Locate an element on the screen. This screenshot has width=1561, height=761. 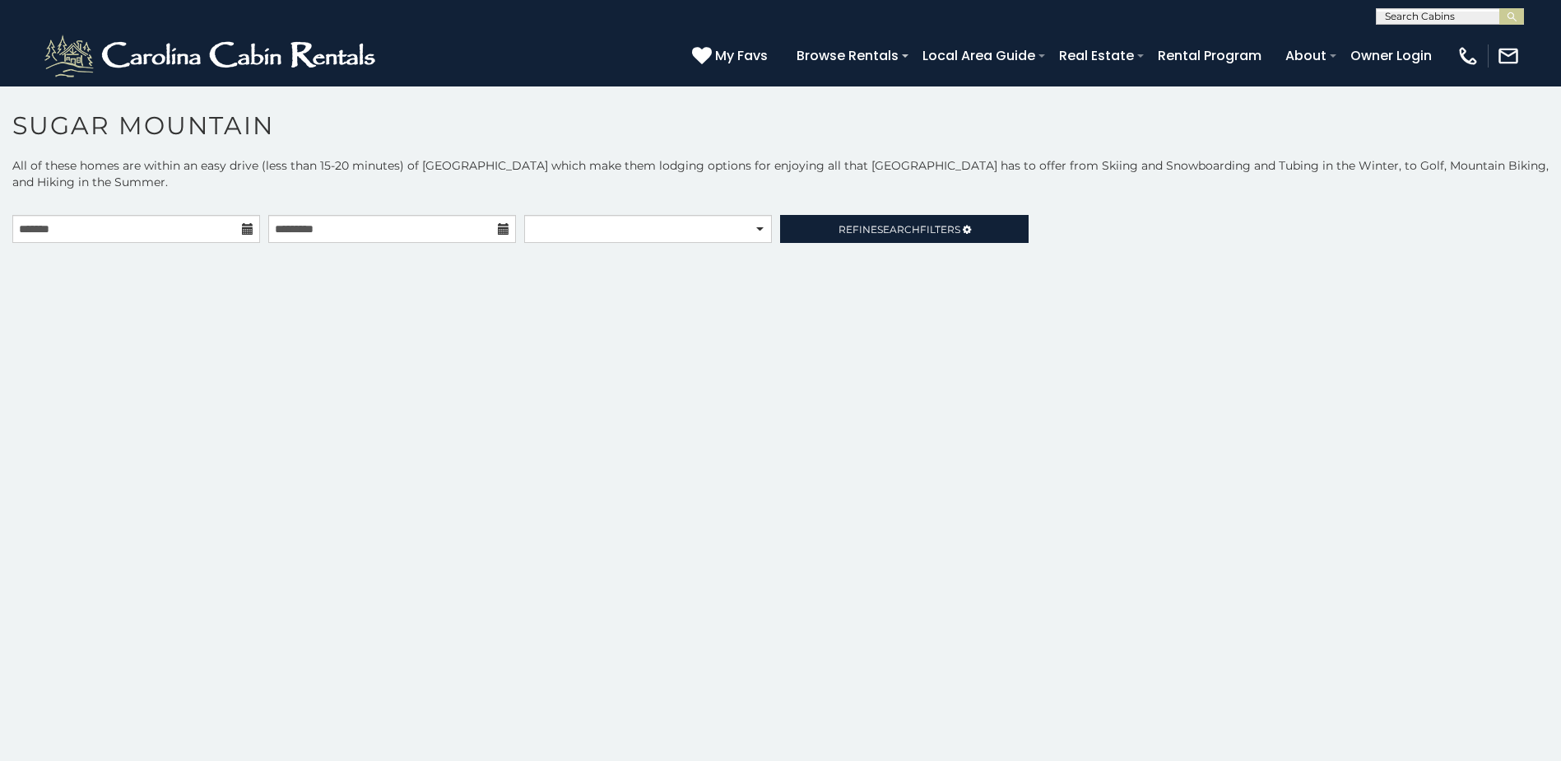
img: phone-regular-white.png is located at coordinates (1468, 56).